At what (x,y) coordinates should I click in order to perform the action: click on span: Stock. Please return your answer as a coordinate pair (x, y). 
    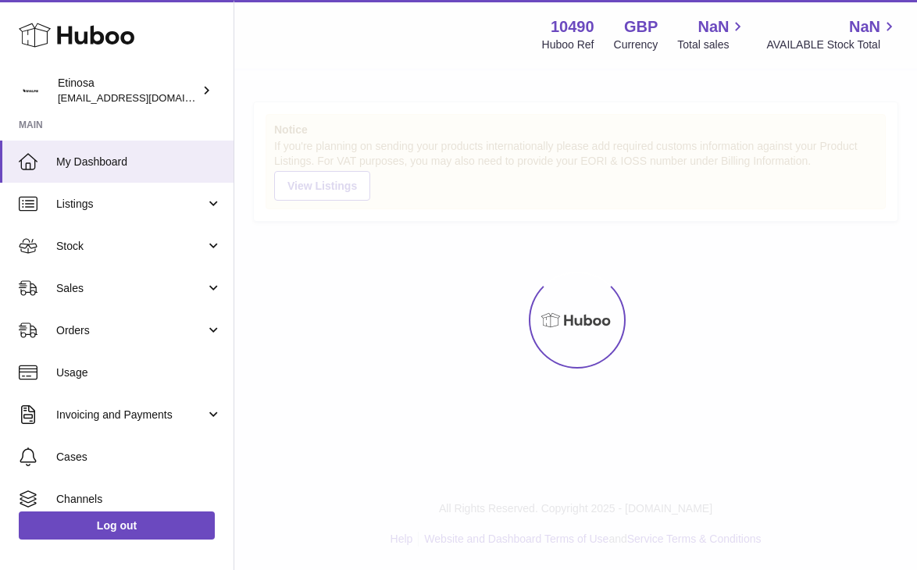
    Looking at the image, I should click on (130, 246).